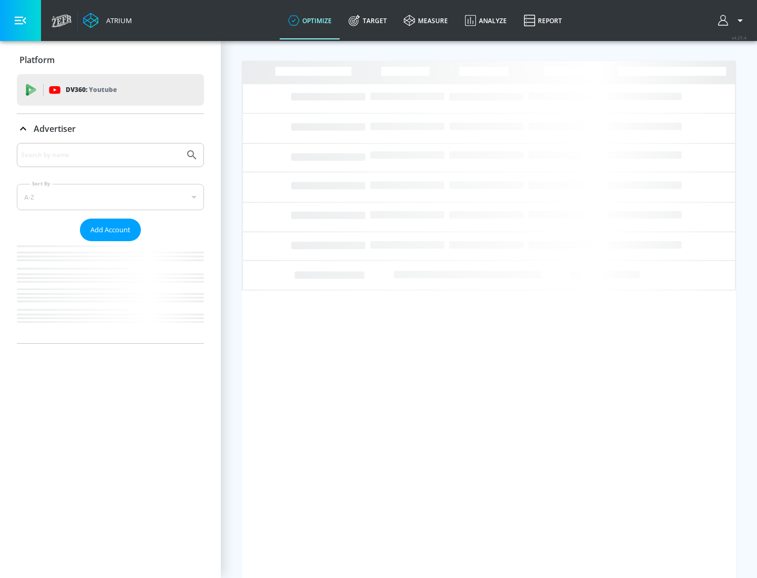  What do you see at coordinates (37, 60) in the screenshot?
I see `p: Platform` at bounding box center [37, 60].